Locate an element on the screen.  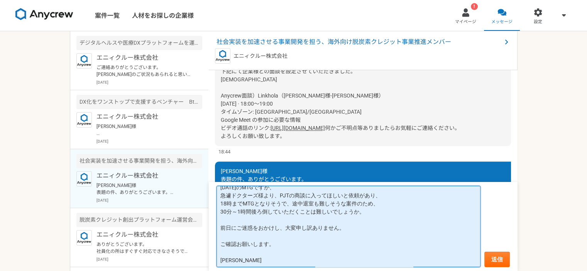
div: デジタルヘルスや医療DXプラットフォームを運営企業：COOサポート（事業企画） is located at coordinates (139, 43).